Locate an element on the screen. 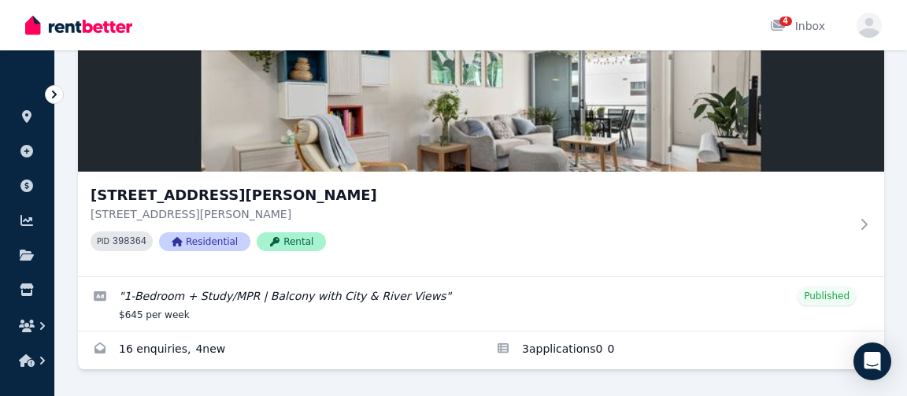 The height and width of the screenshot is (396, 907). span: 4 is located at coordinates (786, 21).